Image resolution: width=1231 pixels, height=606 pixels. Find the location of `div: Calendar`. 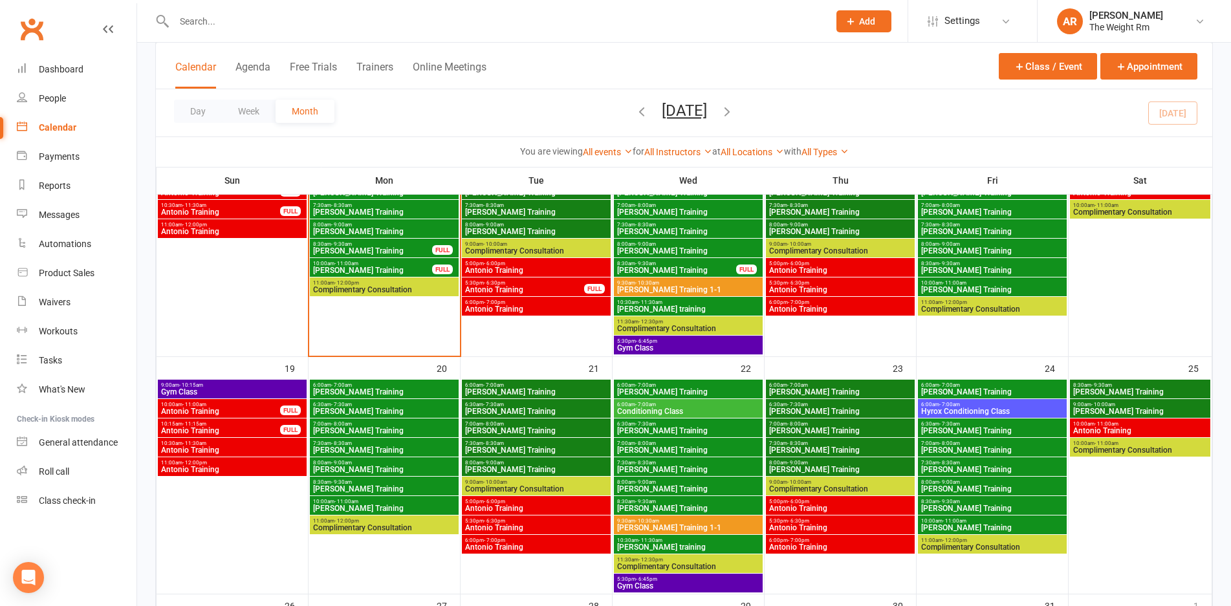

div: Calendar is located at coordinates (58, 127).